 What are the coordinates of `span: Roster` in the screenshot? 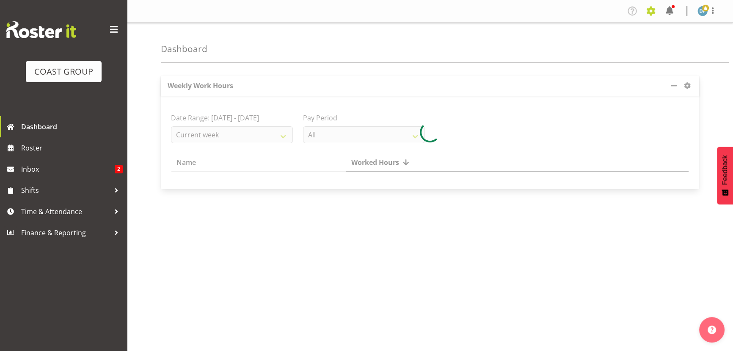 It's located at (72, 148).